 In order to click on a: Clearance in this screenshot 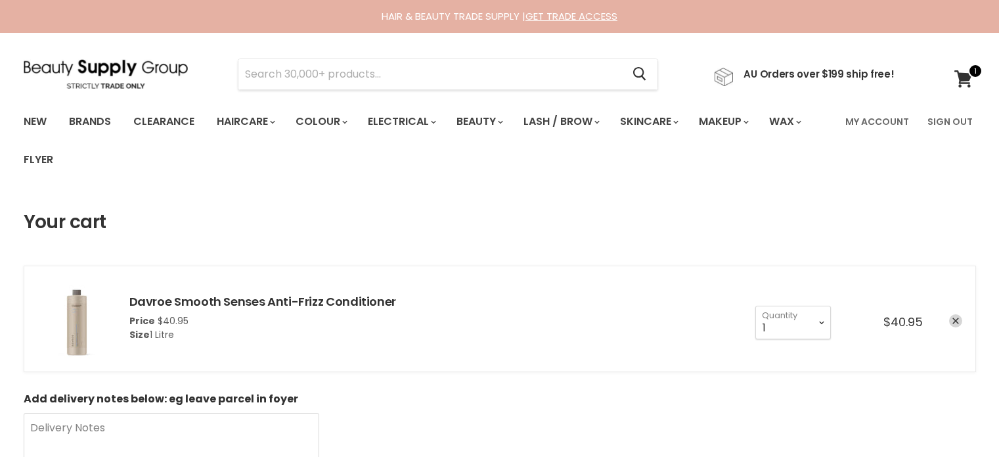, I will do `click(164, 122)`.